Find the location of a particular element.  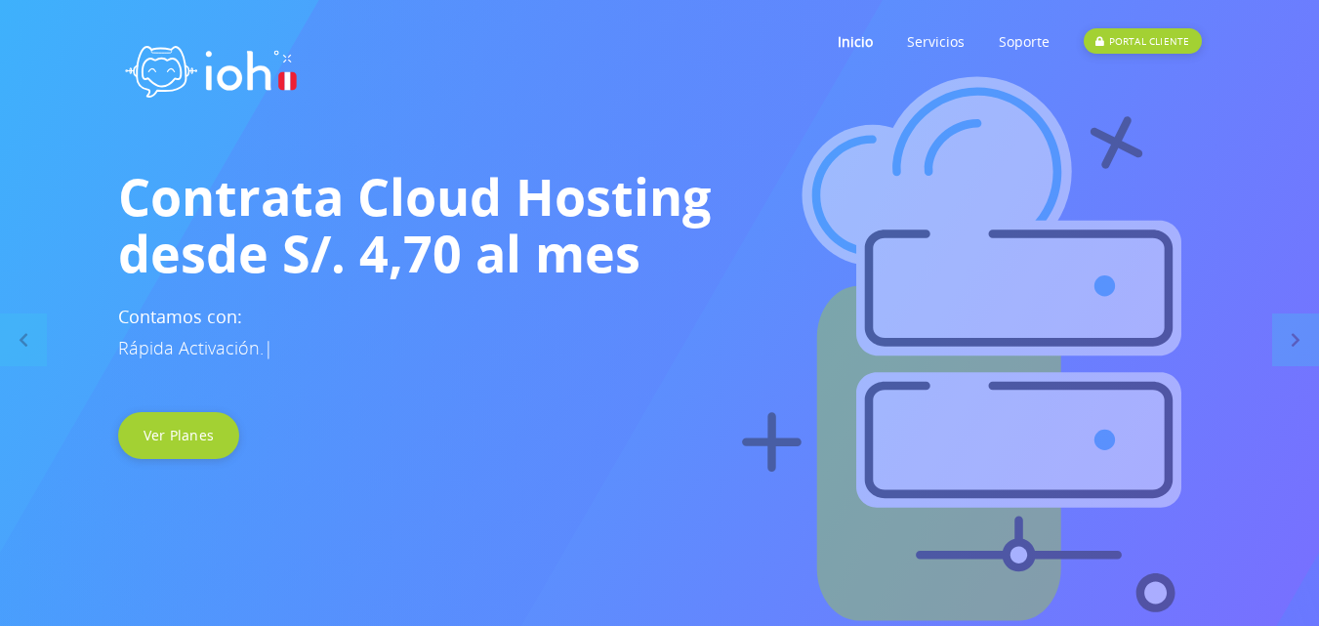

img: logo ioh is located at coordinates (211, 67).